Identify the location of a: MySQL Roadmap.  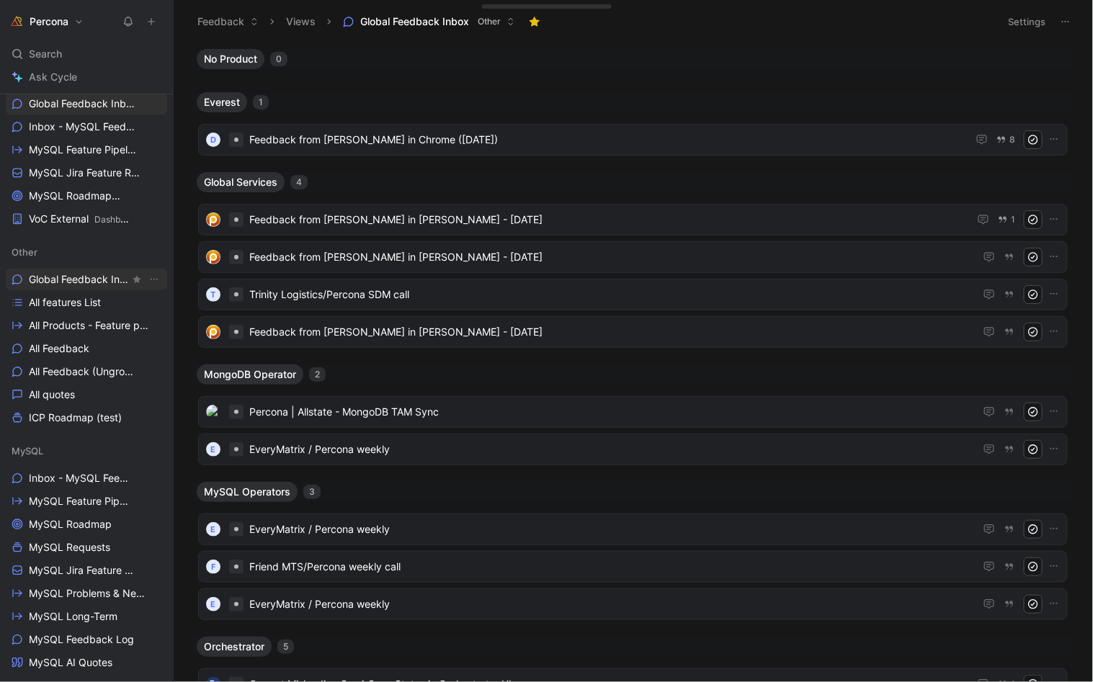
(86, 524).